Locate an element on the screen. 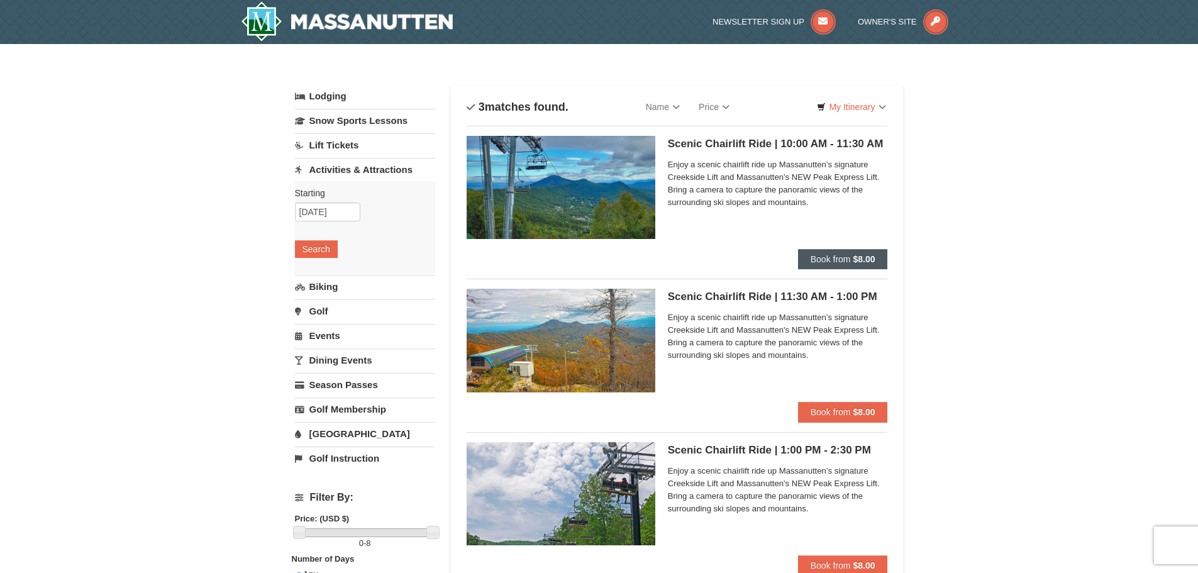 This screenshot has height=573, width=1198. a: Lift Tickets is located at coordinates (365, 145).